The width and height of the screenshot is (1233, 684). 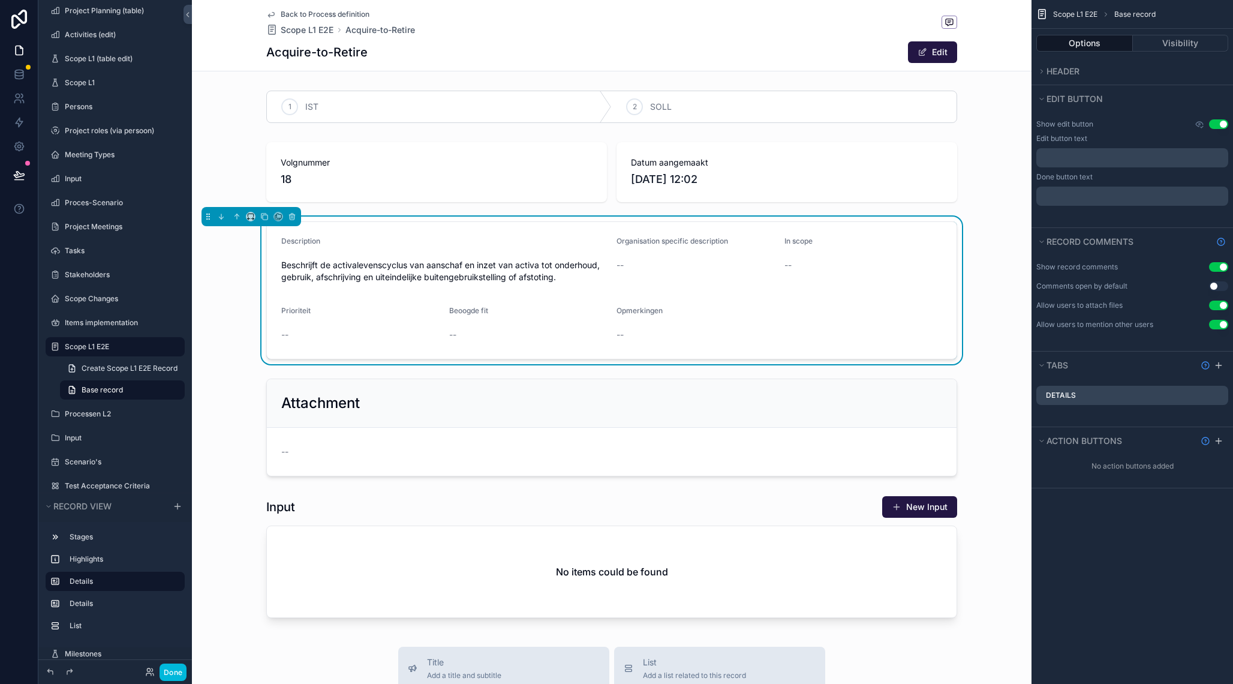 I want to click on label: Project Planning (table), so click(x=121, y=11).